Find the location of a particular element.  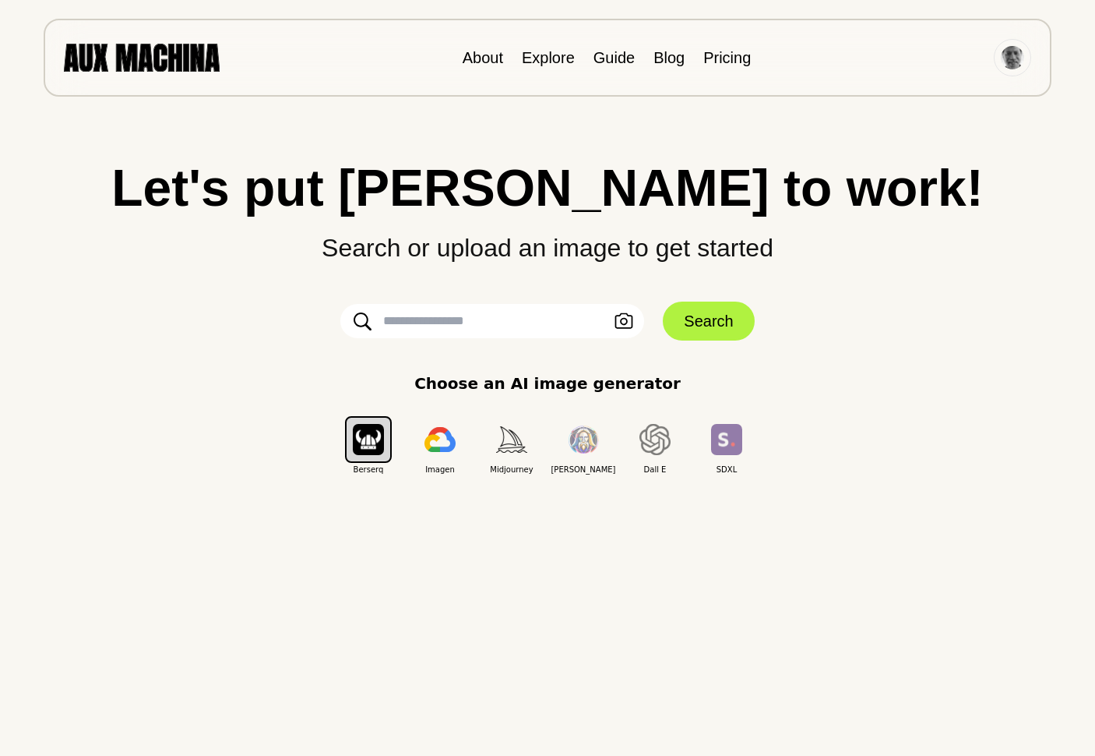

img: AUX MACHINA is located at coordinates (142, 57).